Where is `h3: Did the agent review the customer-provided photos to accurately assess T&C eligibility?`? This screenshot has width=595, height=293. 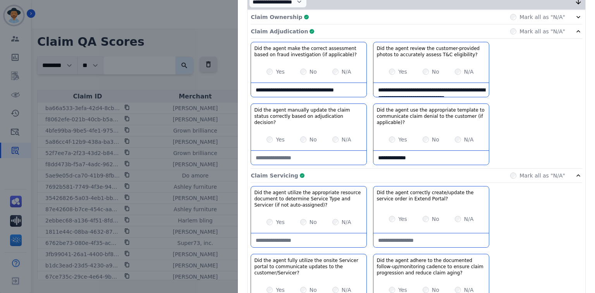 h3: Did the agent review the customer-provided photos to accurately assess T&C eligibility? is located at coordinates (431, 52).